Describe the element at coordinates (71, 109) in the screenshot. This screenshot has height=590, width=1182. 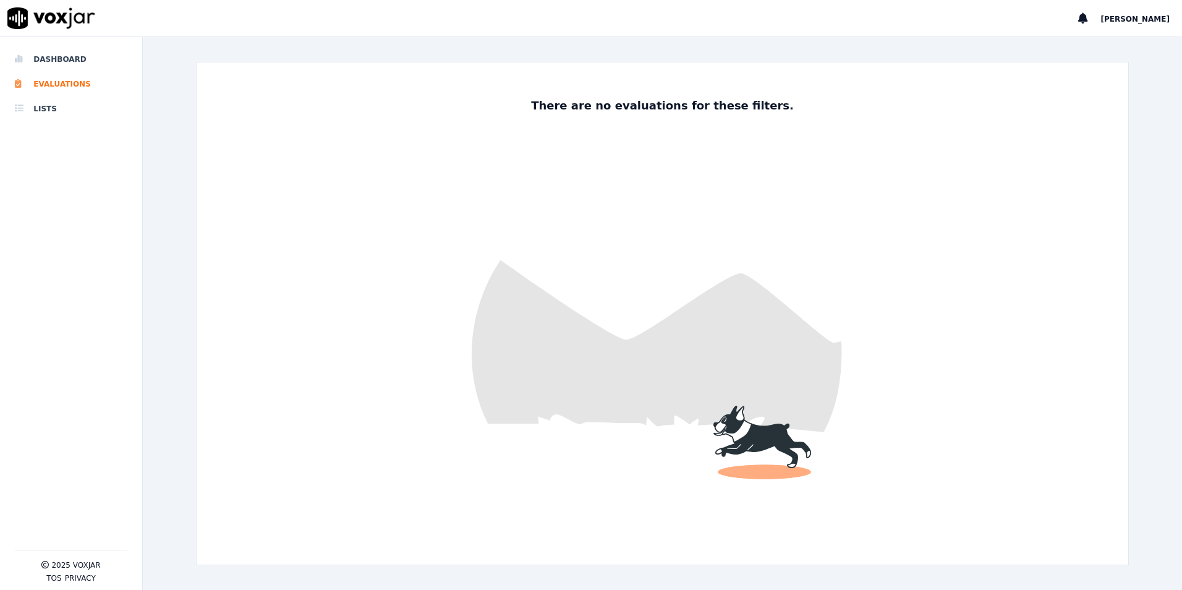
I see `a: Lists` at that location.